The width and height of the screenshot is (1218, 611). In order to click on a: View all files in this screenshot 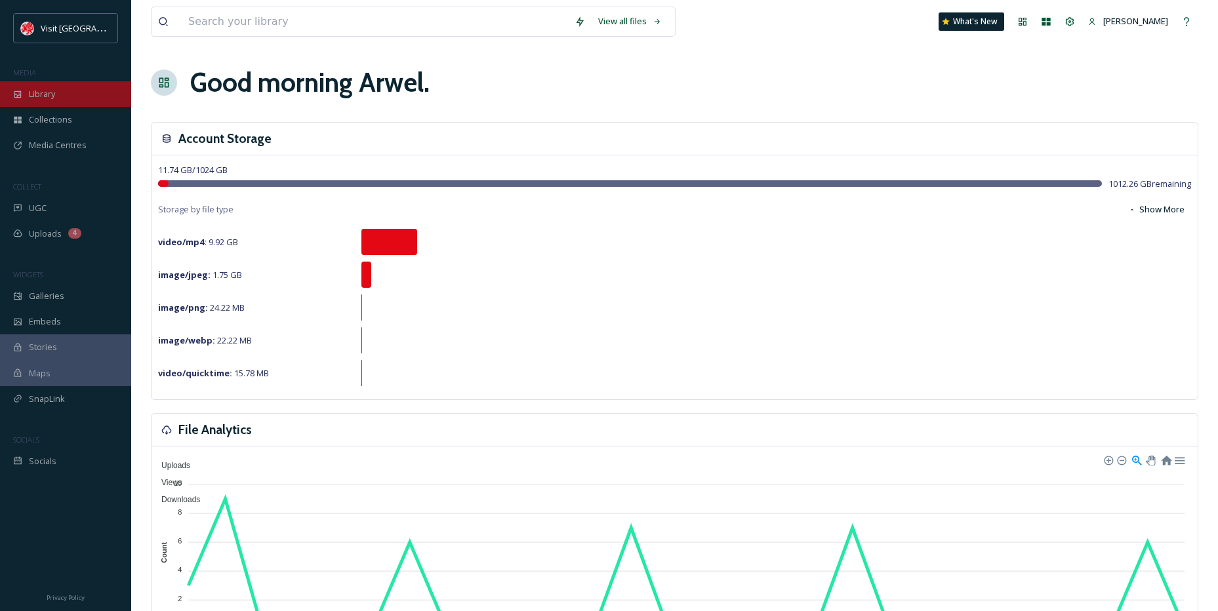, I will do `click(630, 21)`.